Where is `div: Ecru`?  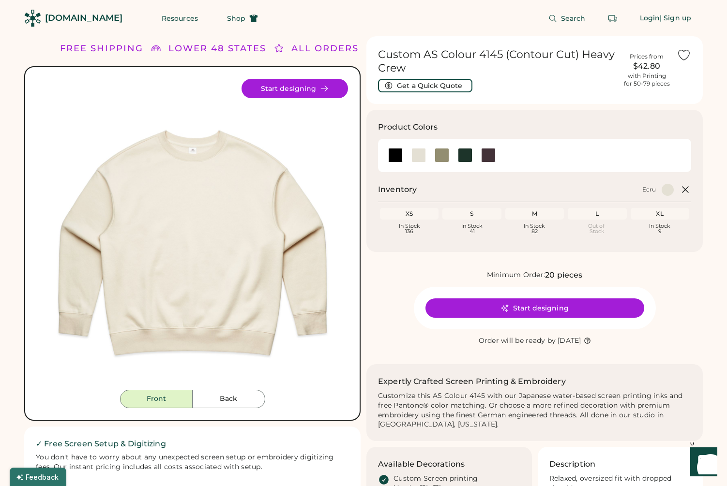 div: Ecru is located at coordinates (649, 190).